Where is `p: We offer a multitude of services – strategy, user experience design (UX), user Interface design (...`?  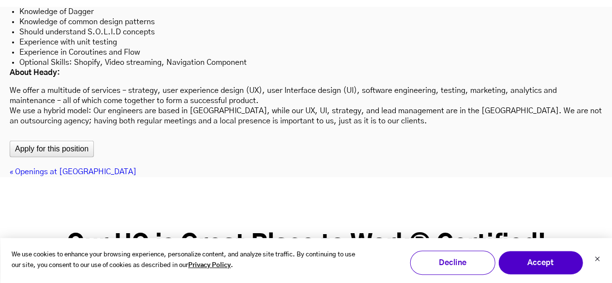 p: We offer a multitude of services – strategy, user experience design (UX), user Interface design (... is located at coordinates (306, 106).